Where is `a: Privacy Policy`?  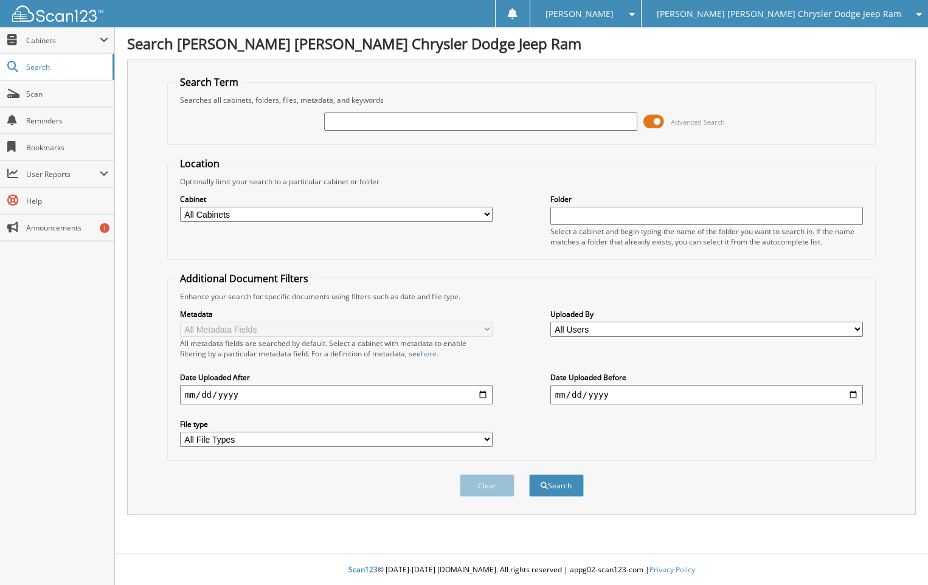 a: Privacy Policy is located at coordinates (672, 569).